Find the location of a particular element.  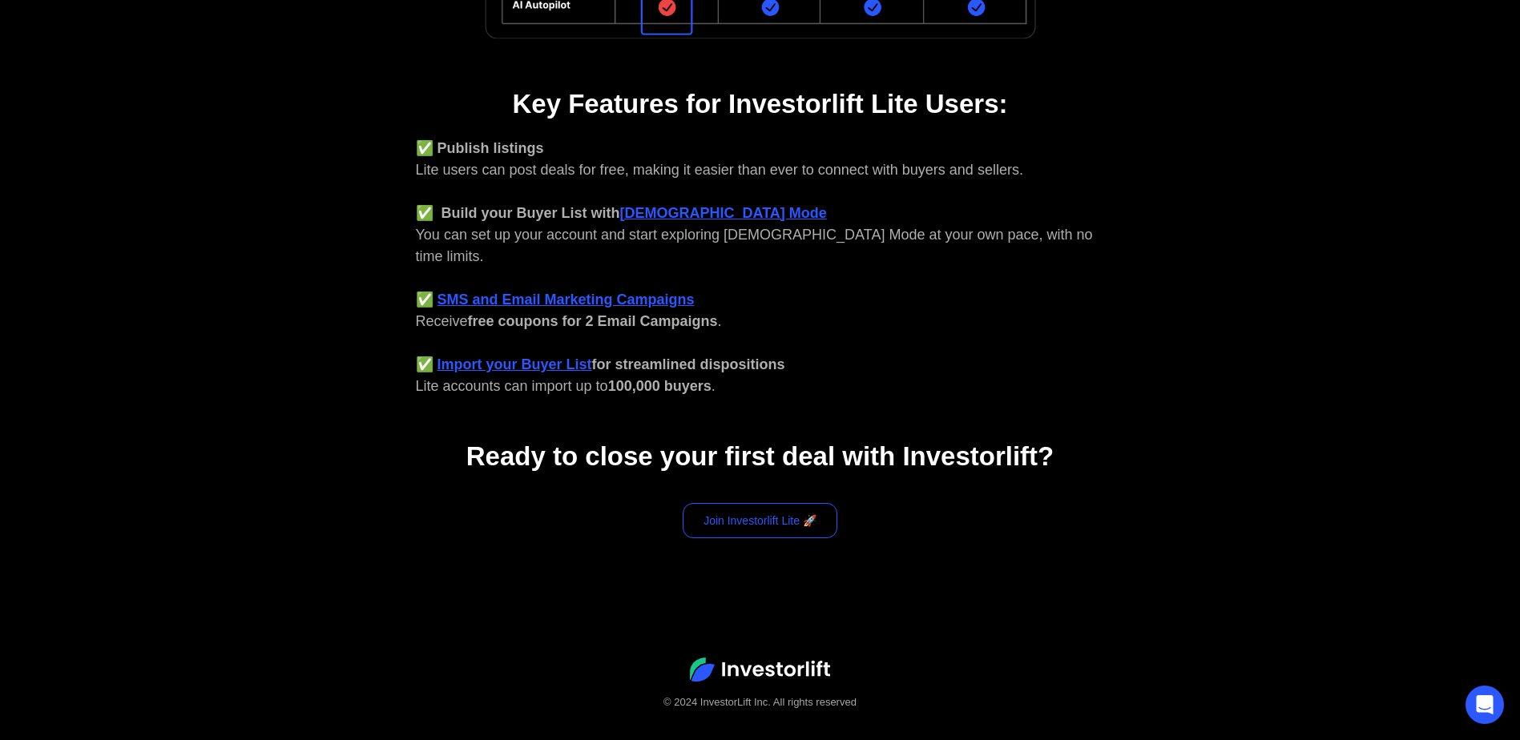

a: Join Investorlift Lite 🚀 is located at coordinates (760, 521).